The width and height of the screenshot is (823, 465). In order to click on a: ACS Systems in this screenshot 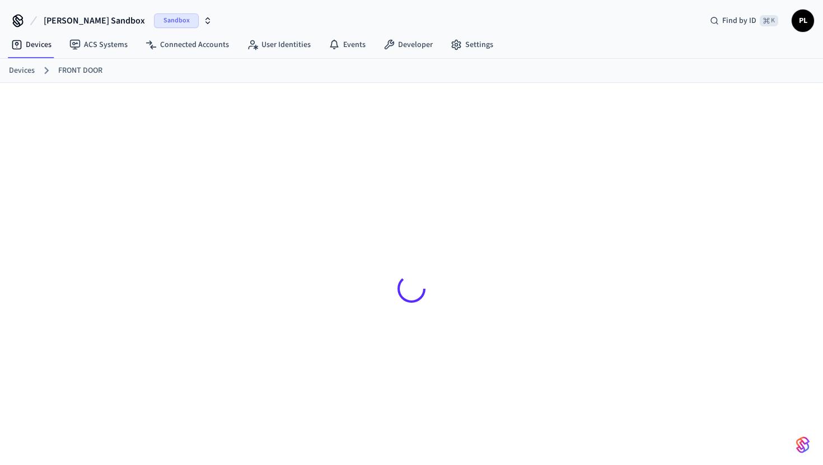, I will do `click(99, 45)`.